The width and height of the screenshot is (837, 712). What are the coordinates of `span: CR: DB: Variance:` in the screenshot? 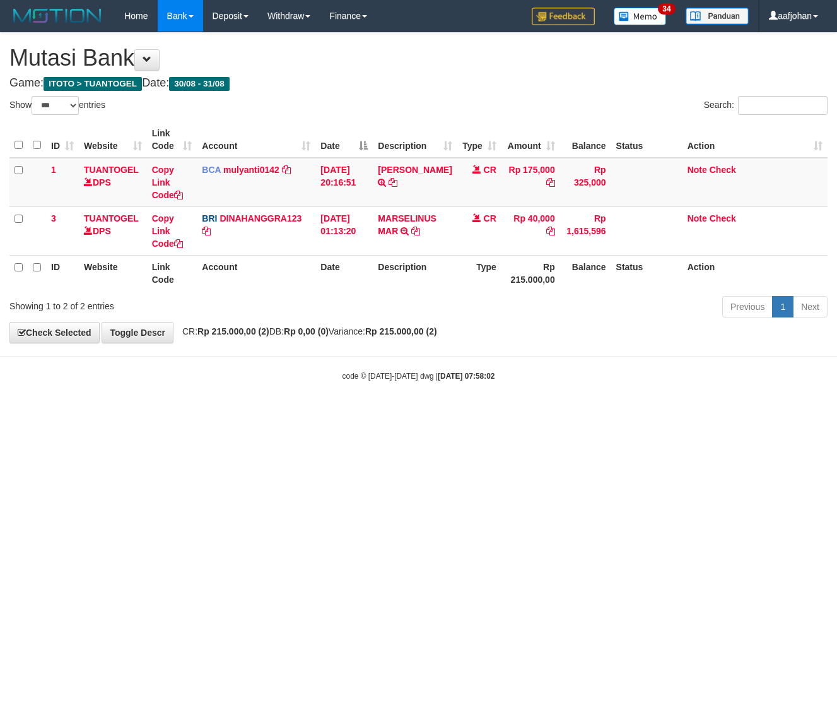 It's located at (307, 331).